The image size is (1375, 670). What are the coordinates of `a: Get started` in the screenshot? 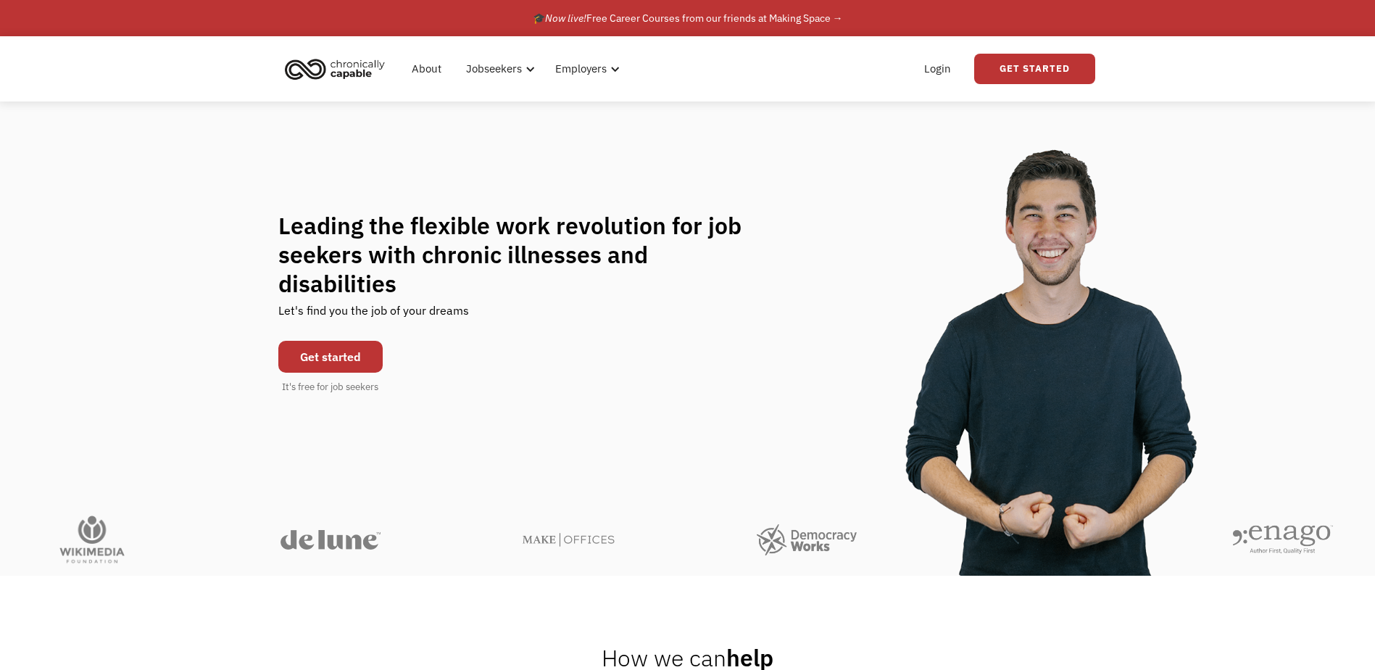 It's located at (331, 357).